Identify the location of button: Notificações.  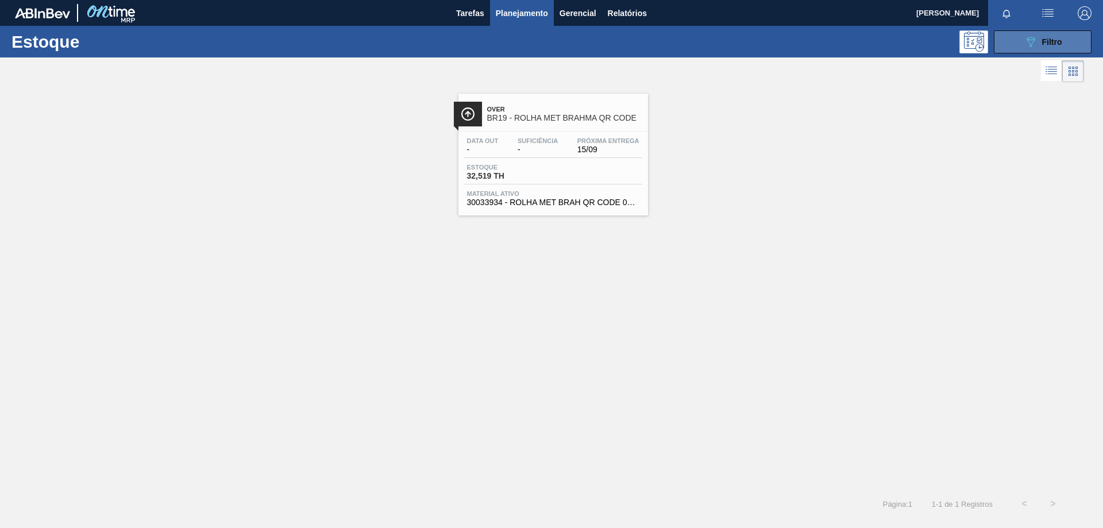
(1006, 13).